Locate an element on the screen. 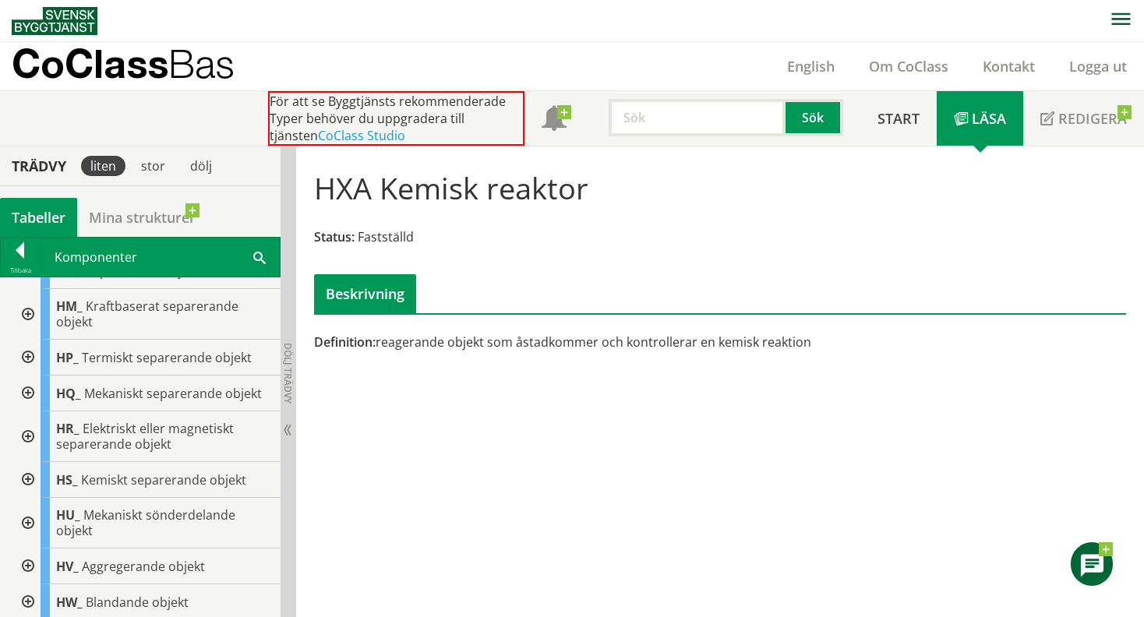  div: För att se Byggtjänsts rekommenderade Typer behöver du uppgradera till tjänsten is located at coordinates (396, 118).